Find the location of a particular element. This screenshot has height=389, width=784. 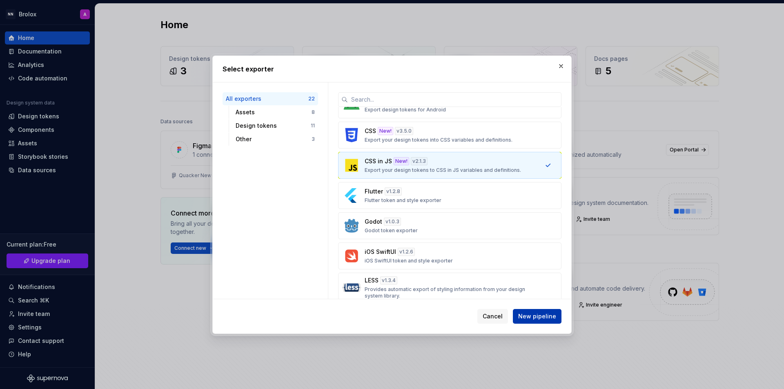

p: Flutter token and style exporter is located at coordinates (403, 200).